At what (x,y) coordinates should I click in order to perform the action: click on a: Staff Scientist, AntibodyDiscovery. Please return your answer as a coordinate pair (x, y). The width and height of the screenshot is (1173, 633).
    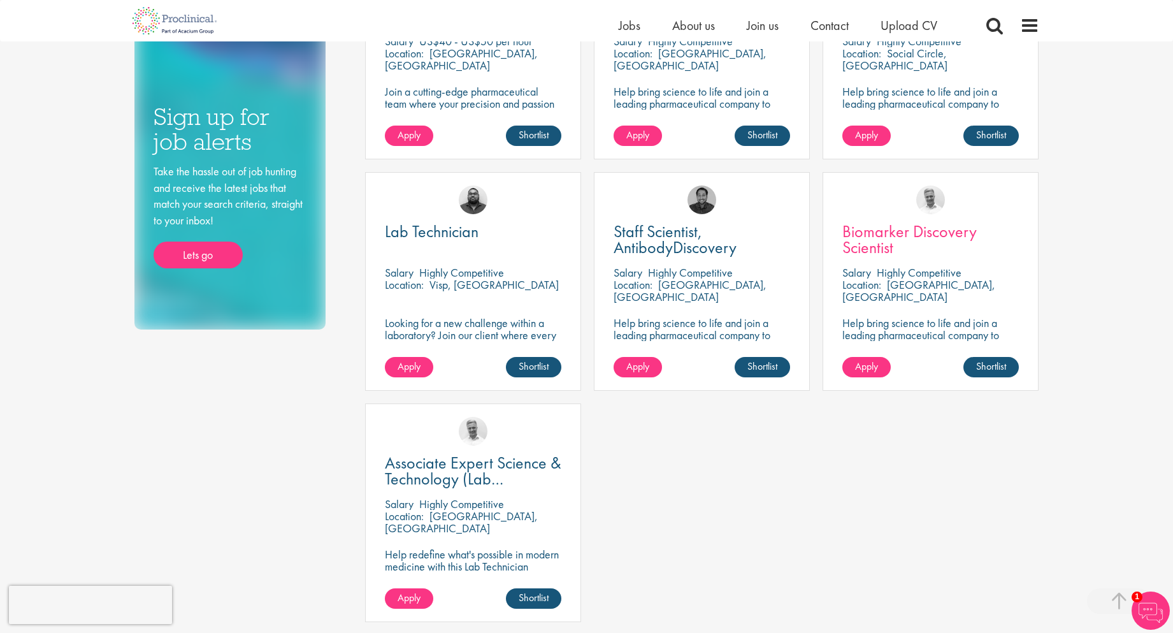
    Looking at the image, I should click on (701, 240).